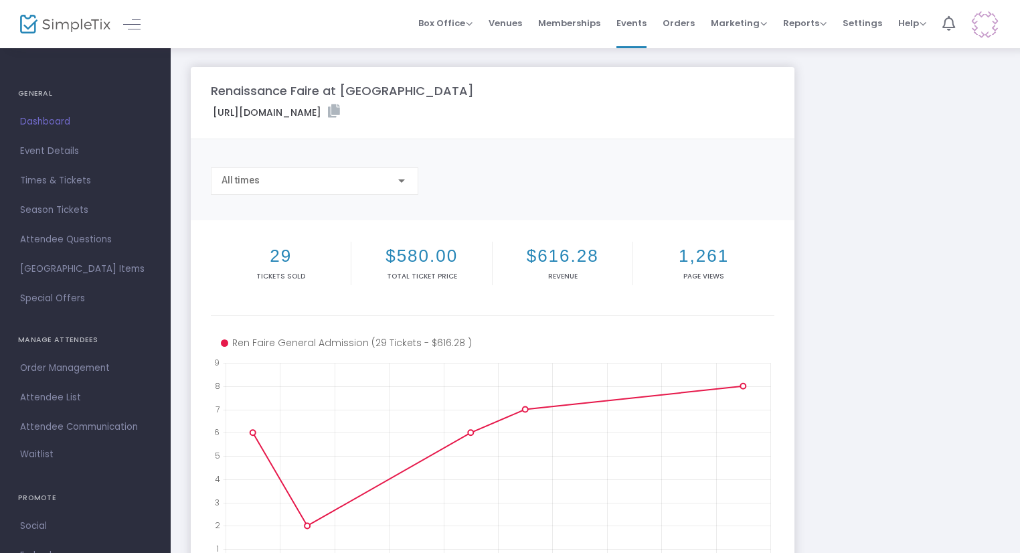 Image resolution: width=1020 pixels, height=553 pixels. Describe the element at coordinates (862, 23) in the screenshot. I see `span: Settings` at that location.